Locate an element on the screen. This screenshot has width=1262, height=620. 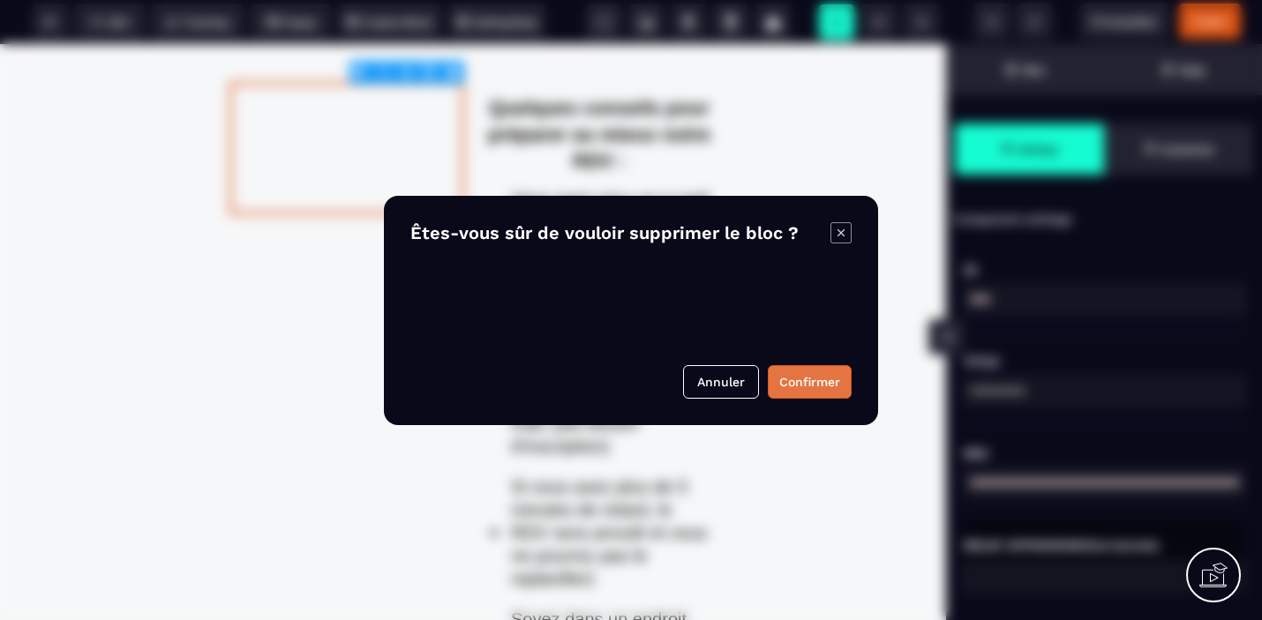
button: Confirmer is located at coordinates (809, 382).